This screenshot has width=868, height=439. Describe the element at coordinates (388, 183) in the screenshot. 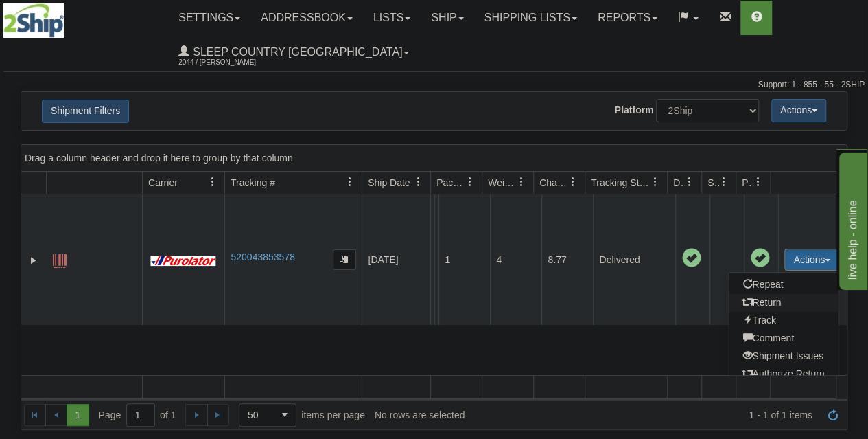

I see `span: Ship Date` at that location.